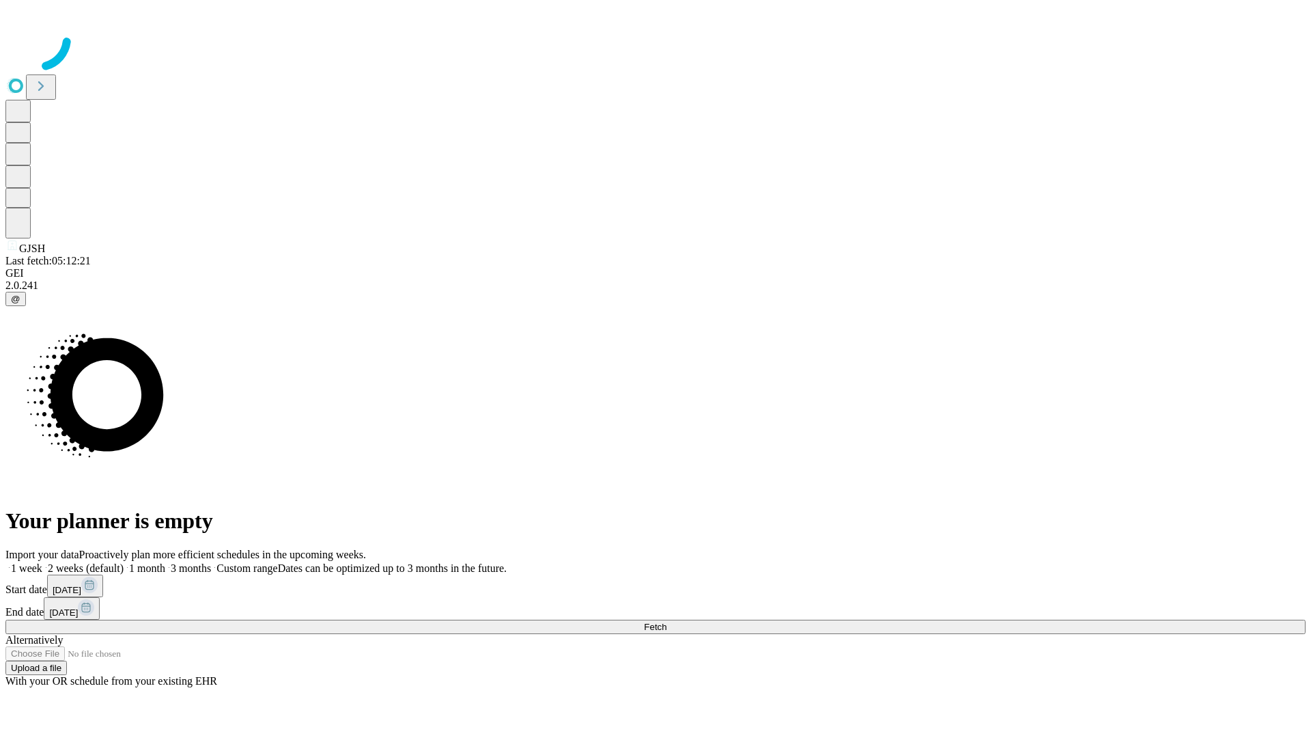 This screenshot has width=1311, height=738. I want to click on span: 1 month, so click(147, 567).